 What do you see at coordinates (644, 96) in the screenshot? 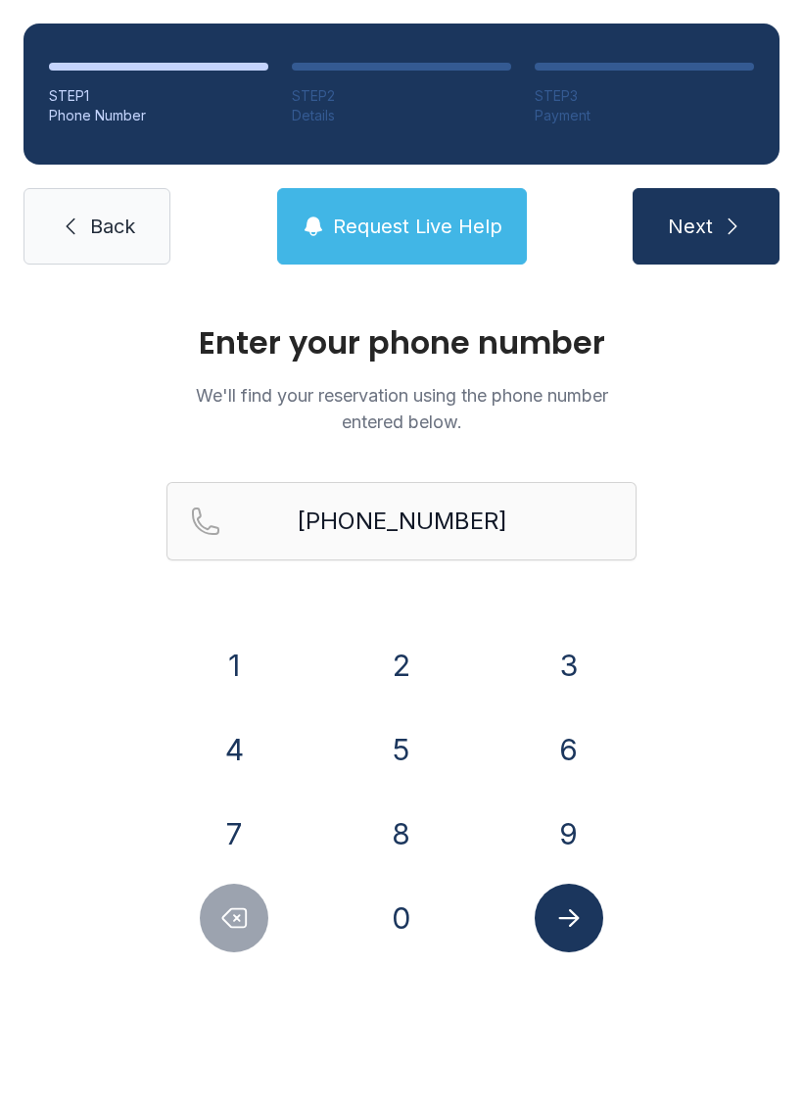
I see `div: STEP 3` at bounding box center [644, 96].